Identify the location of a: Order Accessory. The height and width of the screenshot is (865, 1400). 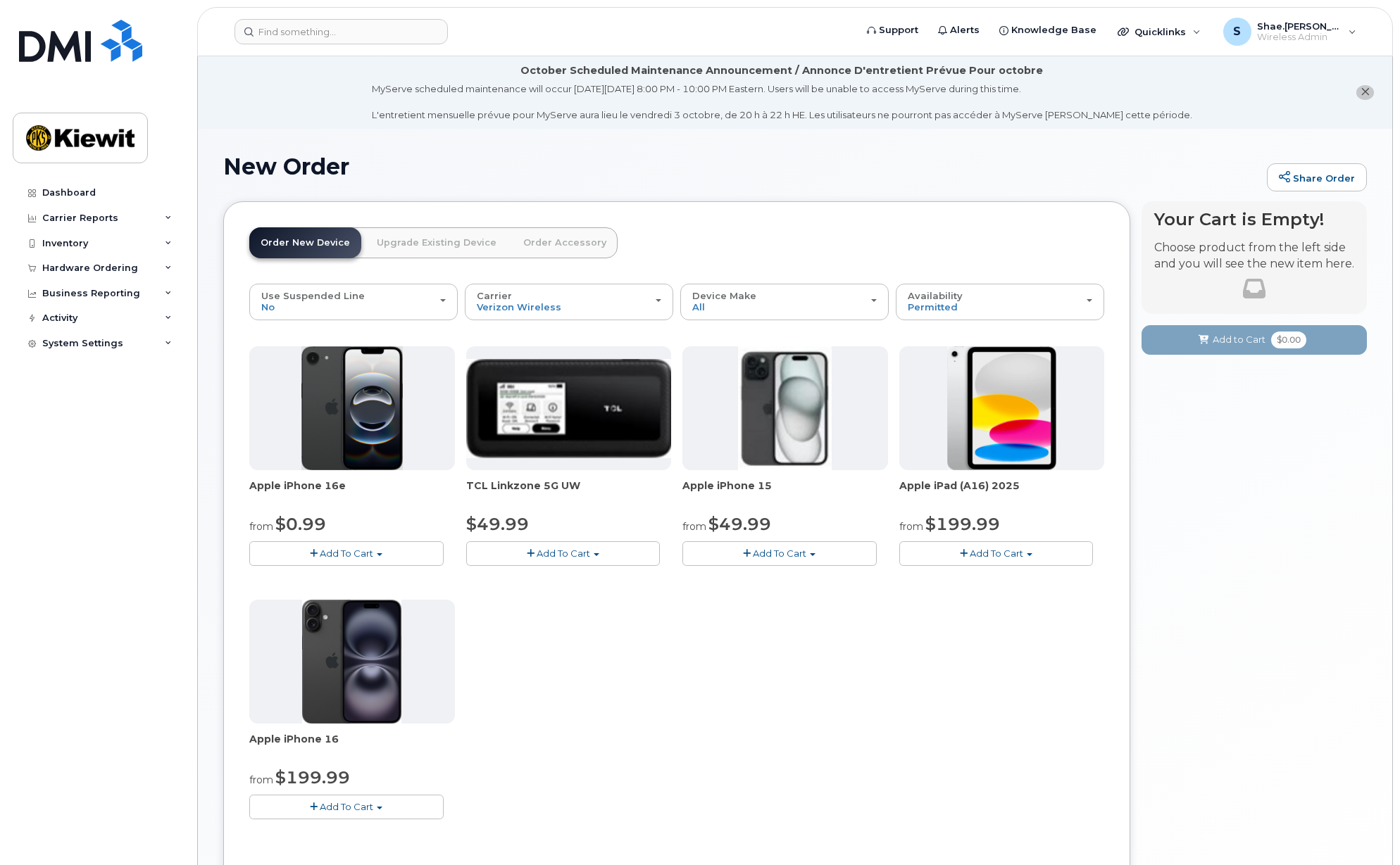
(565, 243).